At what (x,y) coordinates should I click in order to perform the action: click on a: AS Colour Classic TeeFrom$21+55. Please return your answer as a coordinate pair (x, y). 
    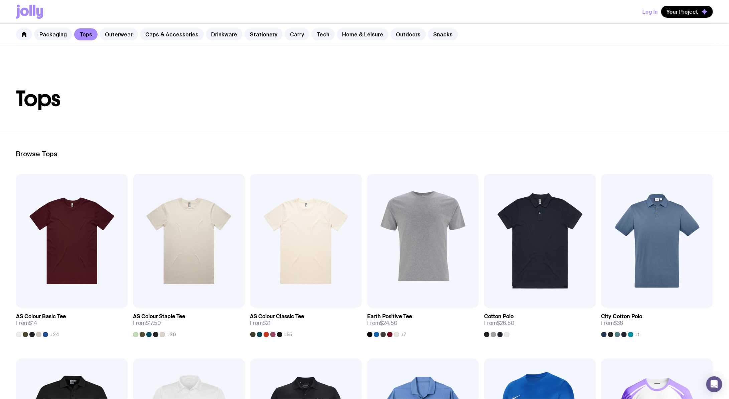
    Looking at the image, I should click on (306, 323).